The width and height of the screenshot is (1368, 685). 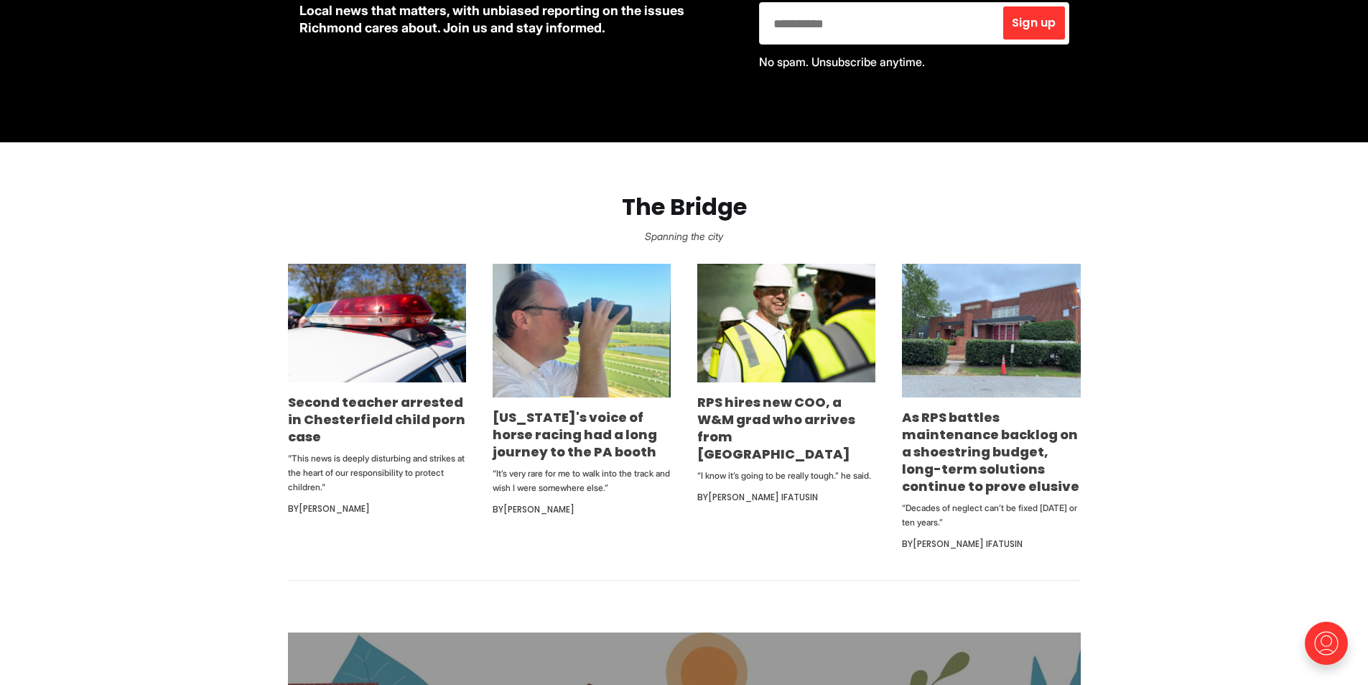 What do you see at coordinates (518, 19) in the screenshot?
I see `p: Local news that matters, with unbiased reporting on the issues Richmond cares about. Join us and ...` at bounding box center [518, 19].